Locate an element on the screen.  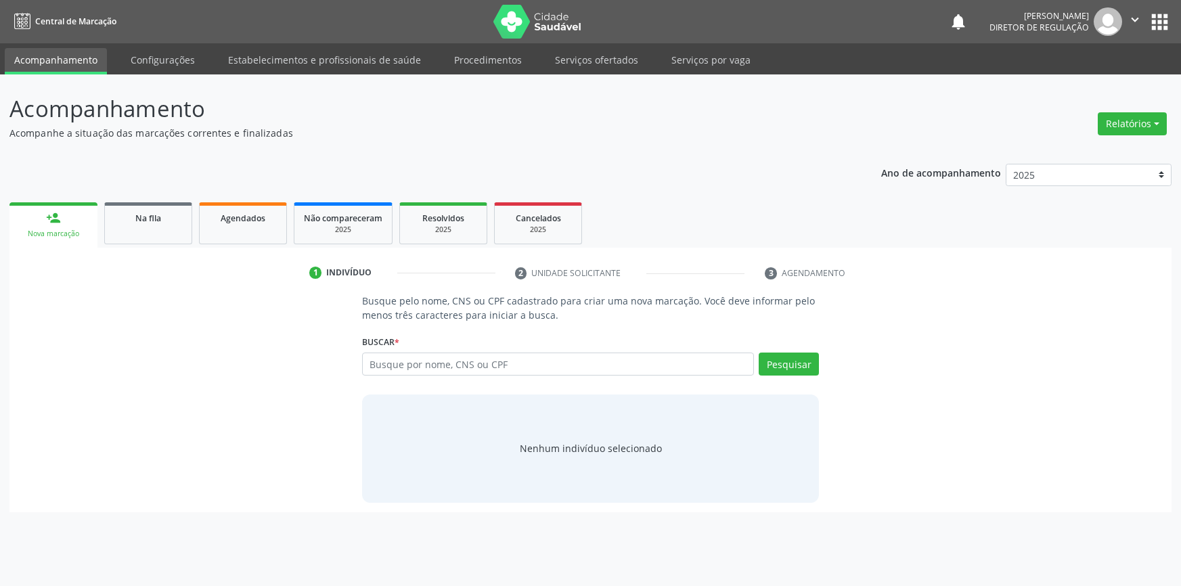
img: img is located at coordinates (1108, 22).